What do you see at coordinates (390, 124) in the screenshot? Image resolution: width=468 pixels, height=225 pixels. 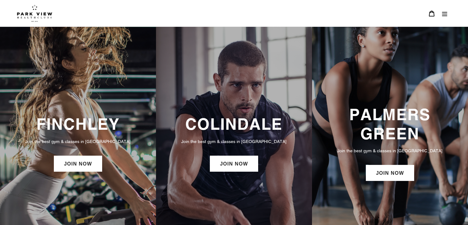 I see `h3: PALMERS GREEN` at bounding box center [390, 124].